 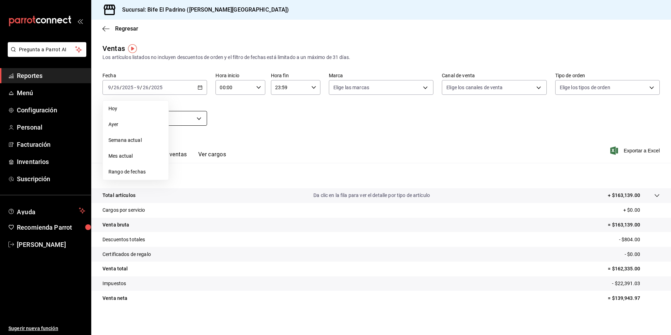 What do you see at coordinates (585, 87) in the screenshot?
I see `span: Elige los tipos de orden` at bounding box center [585, 87].